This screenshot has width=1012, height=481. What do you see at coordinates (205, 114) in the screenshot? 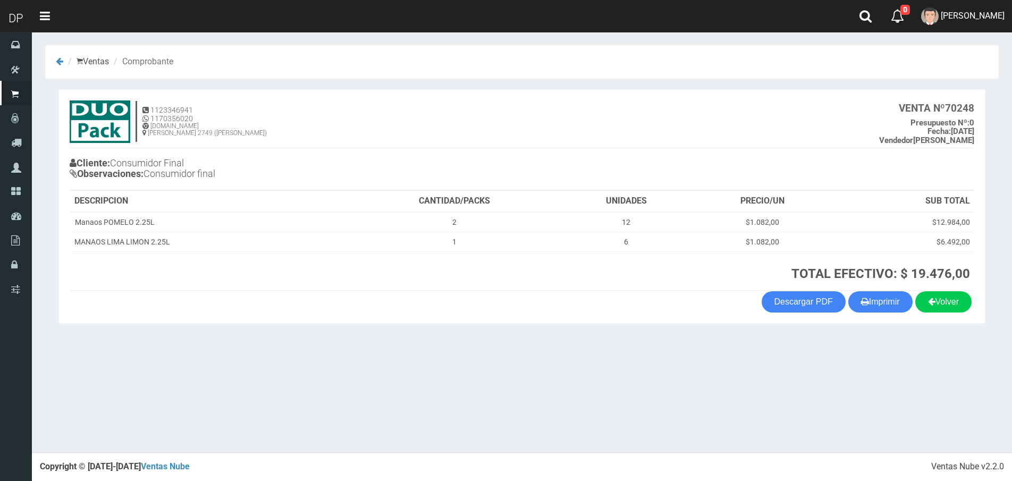
I see `h5: 1123346941 1170356020` at bounding box center [205, 114].